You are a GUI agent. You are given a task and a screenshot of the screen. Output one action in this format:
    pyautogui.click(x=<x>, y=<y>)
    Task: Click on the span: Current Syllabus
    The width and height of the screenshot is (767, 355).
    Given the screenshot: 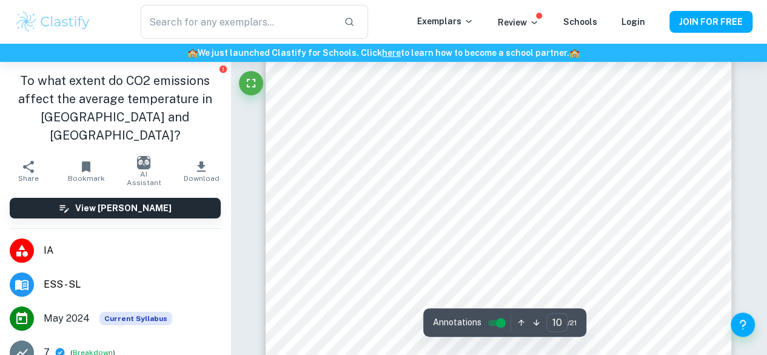 What is the action you would take?
    pyautogui.click(x=136, y=318)
    